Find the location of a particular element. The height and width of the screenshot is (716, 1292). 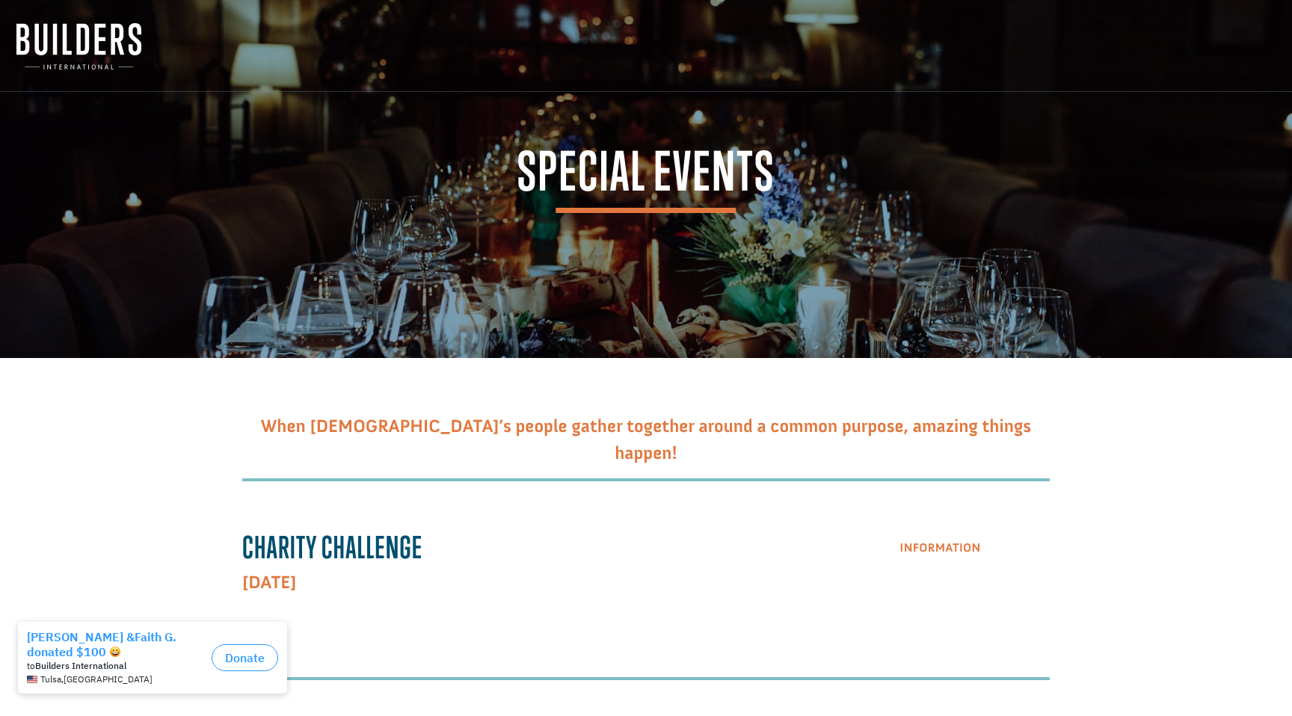

strong: Charity Challenge is located at coordinates (332, 547).